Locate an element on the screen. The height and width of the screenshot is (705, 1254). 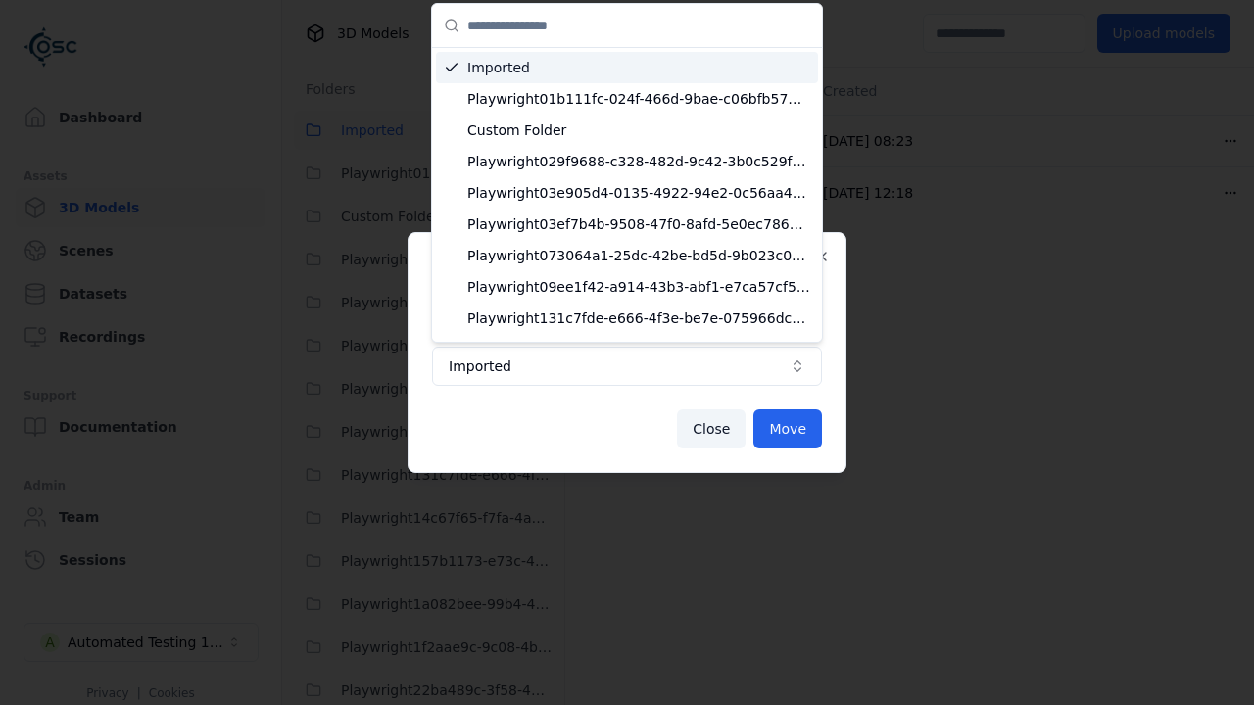
span: Playwright01b111fc-024f-466d-9bae-c06bfb571c6d is located at coordinates (639, 99).